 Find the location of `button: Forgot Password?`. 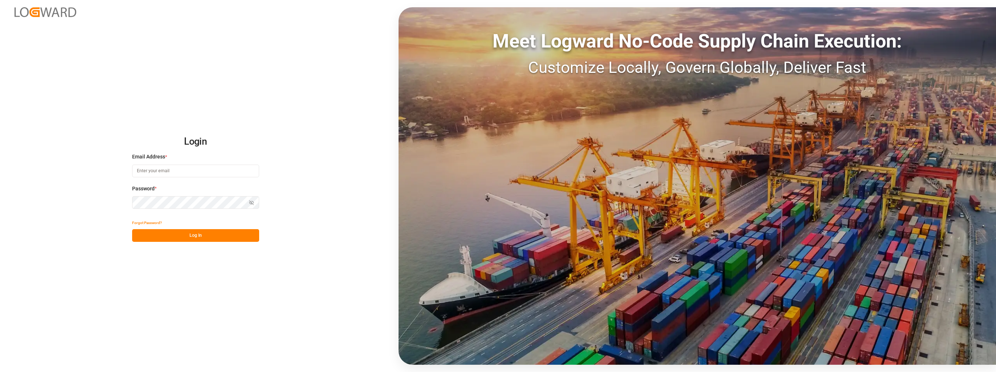

button: Forgot Password? is located at coordinates (147, 223).